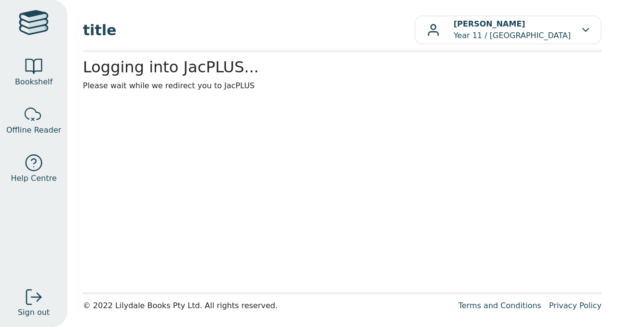  Describe the element at coordinates (342, 86) in the screenshot. I see `p: Please wait while we redirect you to JacPLUS` at that location.